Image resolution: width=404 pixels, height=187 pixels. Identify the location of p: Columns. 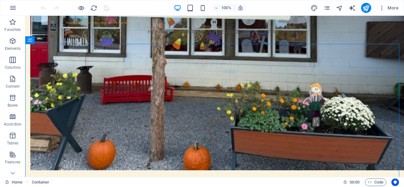
(13, 68).